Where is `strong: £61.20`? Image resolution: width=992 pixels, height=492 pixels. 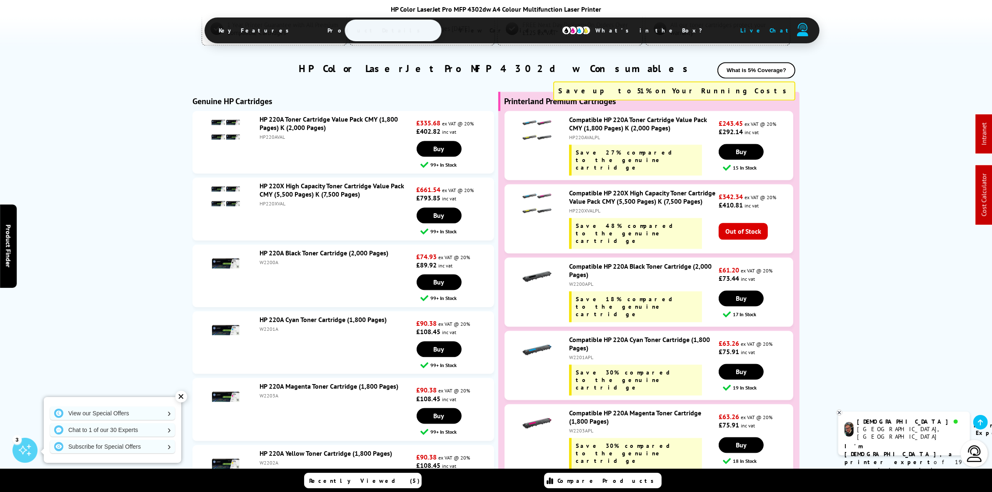 strong: £61.20 is located at coordinates (729, 270).